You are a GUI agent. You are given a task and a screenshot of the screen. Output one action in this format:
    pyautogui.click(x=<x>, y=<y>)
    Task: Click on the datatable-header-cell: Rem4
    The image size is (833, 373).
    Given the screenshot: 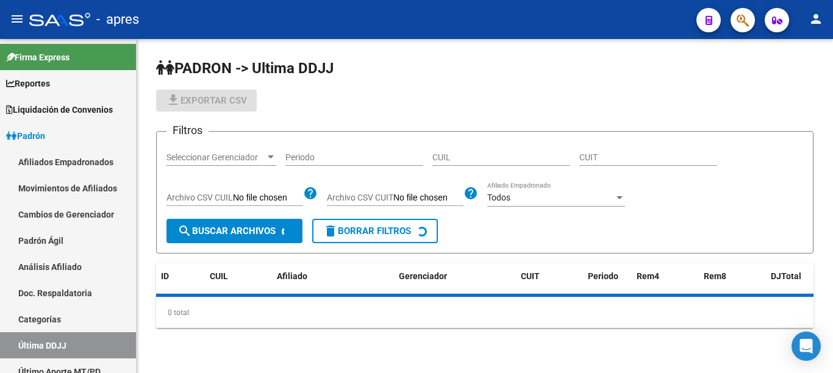 What is the action you would take?
    pyautogui.click(x=665, y=276)
    